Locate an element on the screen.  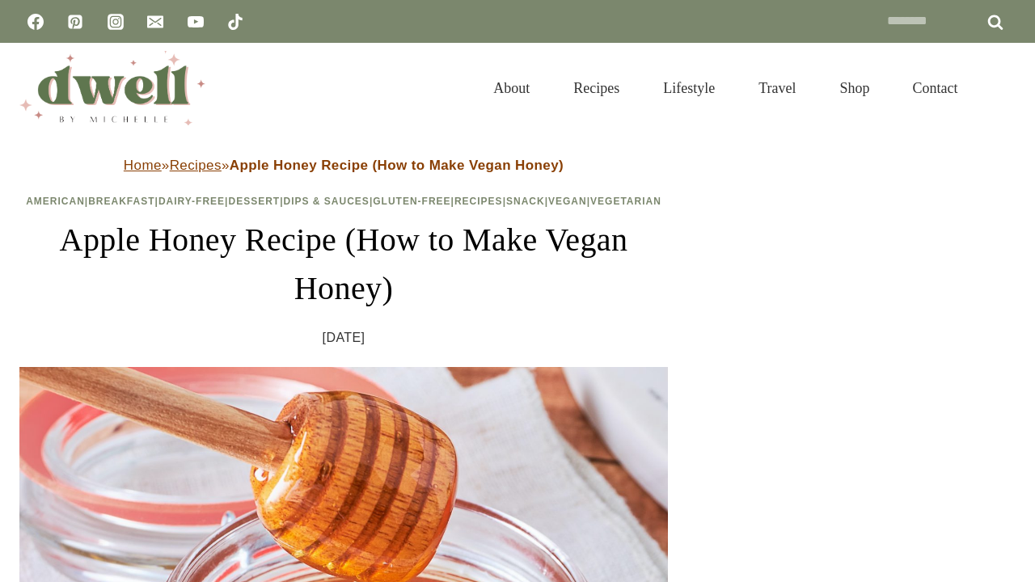
a: Dips & Sauces is located at coordinates (327, 201).